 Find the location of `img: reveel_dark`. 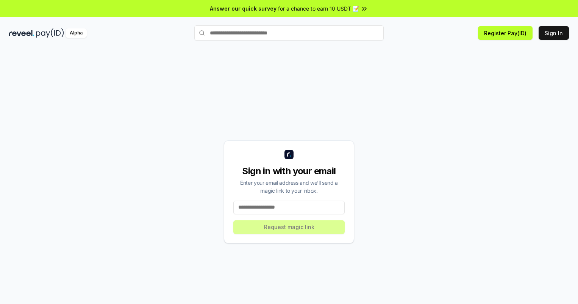

img: reveel_dark is located at coordinates (22, 33).